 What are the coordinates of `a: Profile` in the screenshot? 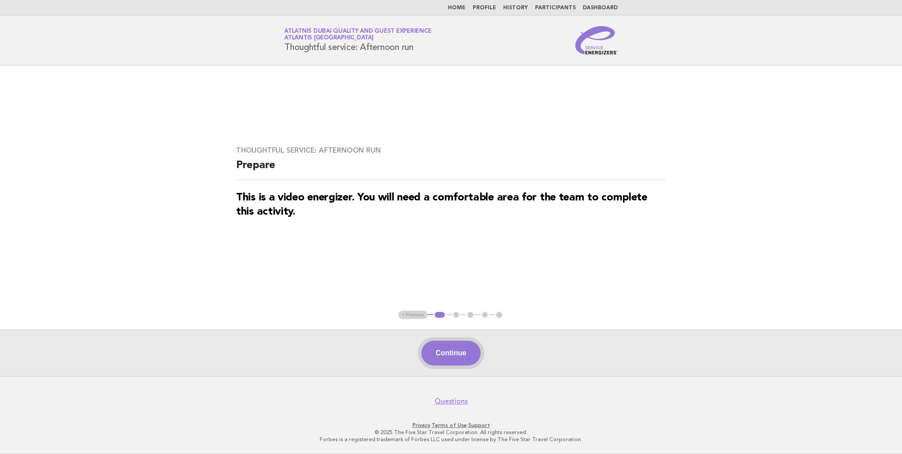 It's located at (484, 8).